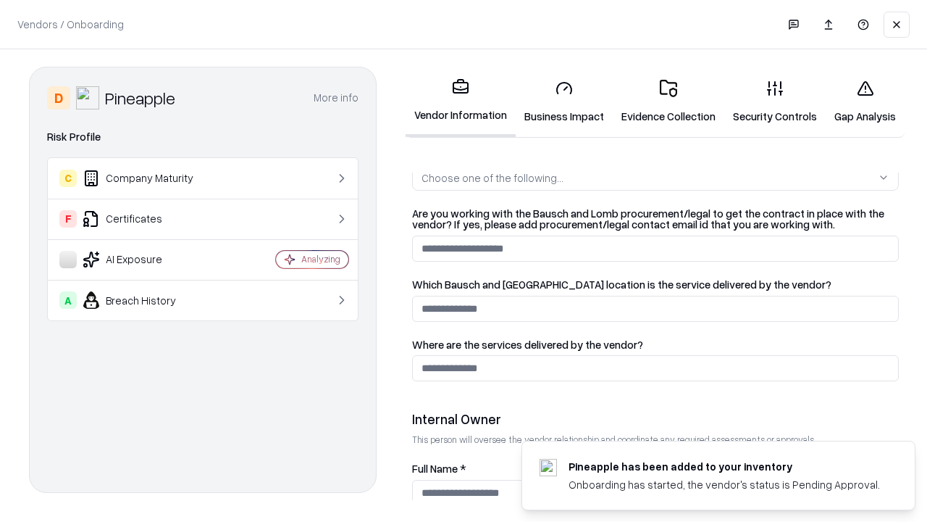 Image resolution: width=927 pixels, height=522 pixels. I want to click on div: A, so click(68, 300).